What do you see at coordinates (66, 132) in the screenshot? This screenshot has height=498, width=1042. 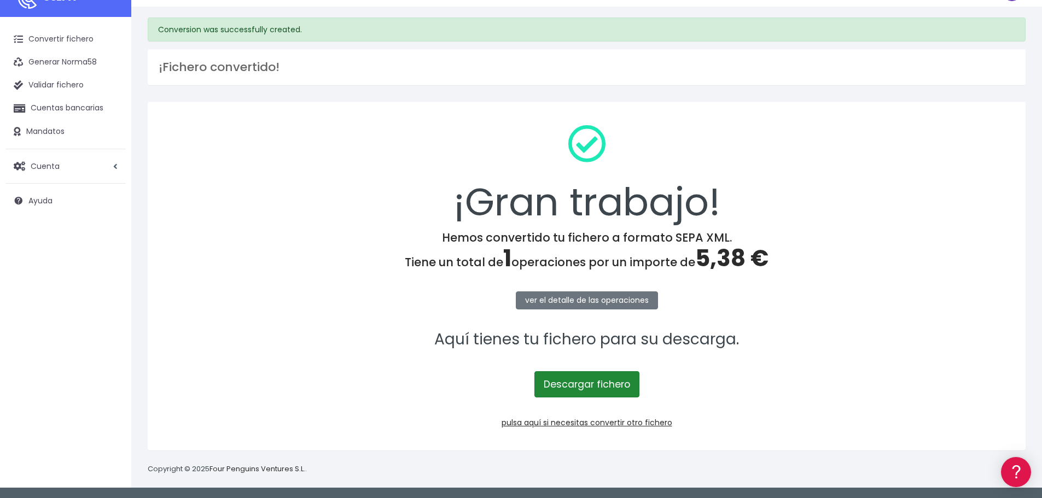 I see `a: Mandatos` at bounding box center [66, 132].